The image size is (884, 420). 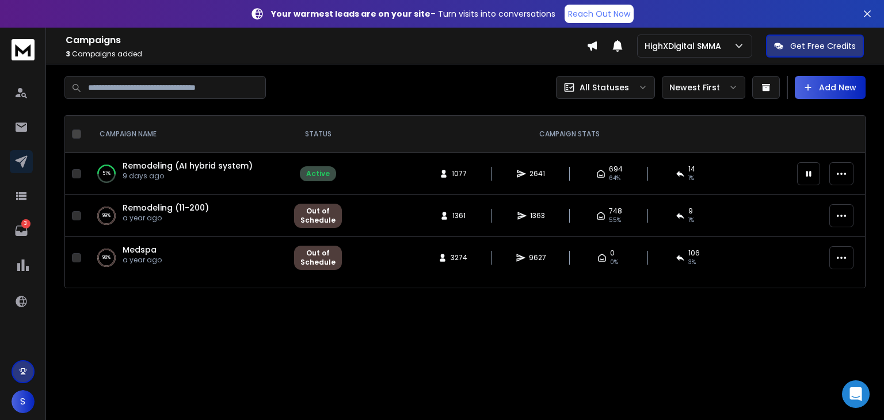 I want to click on p: HighXDigital SMMA, so click(x=685, y=46).